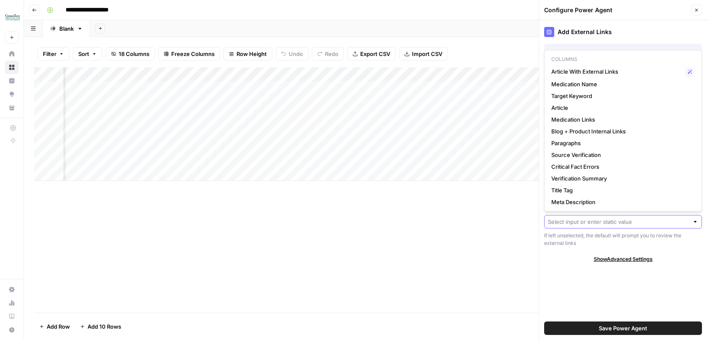 The height and width of the screenshot is (340, 707). What do you see at coordinates (13, 17) in the screenshot?
I see `img: BCI Logo` at bounding box center [13, 17].